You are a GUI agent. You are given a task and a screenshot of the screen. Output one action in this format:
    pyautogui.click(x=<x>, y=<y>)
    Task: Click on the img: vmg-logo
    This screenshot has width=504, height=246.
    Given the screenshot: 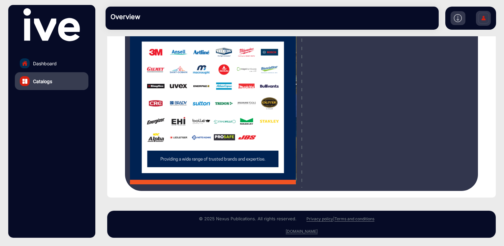 What is the action you would take?
    pyautogui.click(x=51, y=25)
    